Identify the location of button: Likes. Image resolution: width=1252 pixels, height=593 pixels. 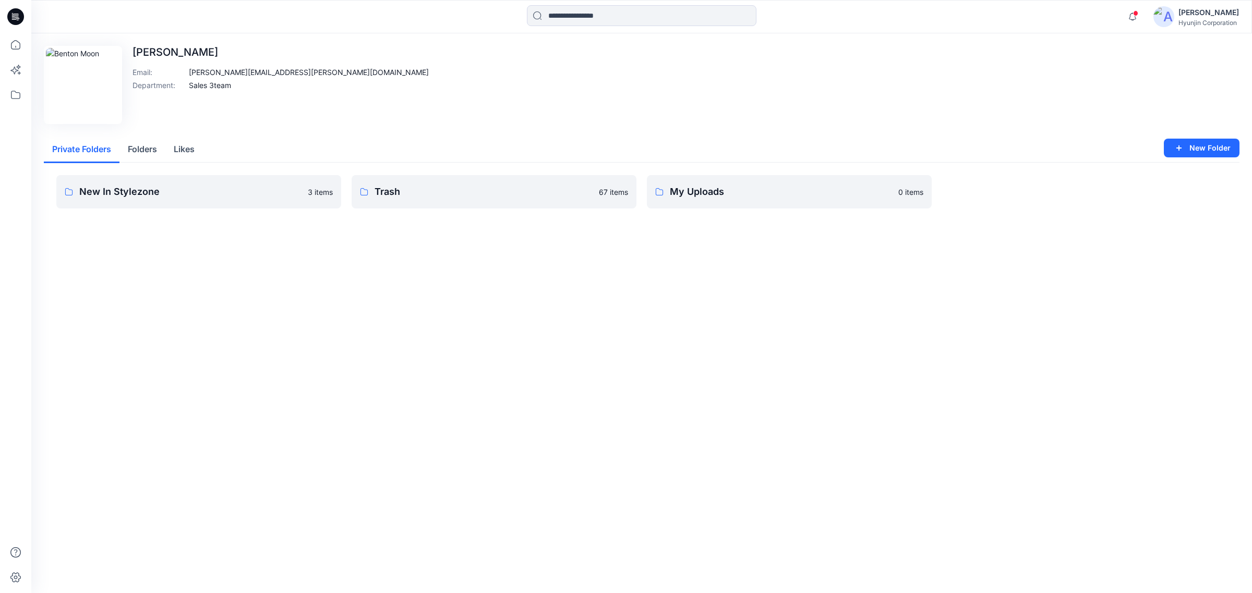
(184, 150).